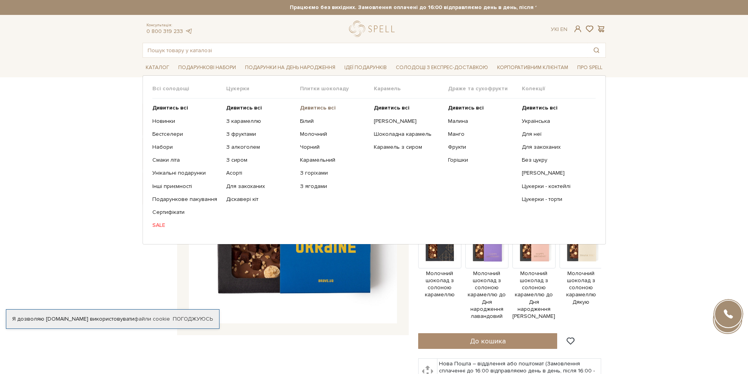  I want to click on a: Білий, so click(334, 121).